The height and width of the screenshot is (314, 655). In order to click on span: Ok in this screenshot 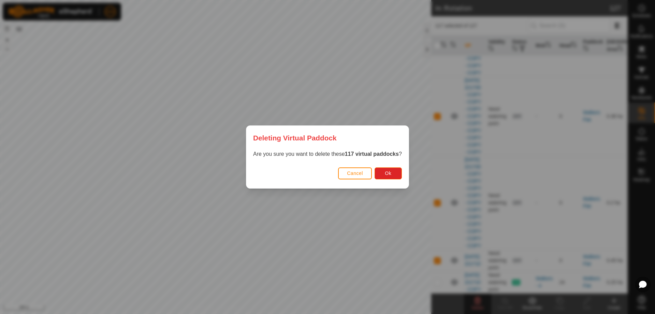, I will do `click(388, 173)`.